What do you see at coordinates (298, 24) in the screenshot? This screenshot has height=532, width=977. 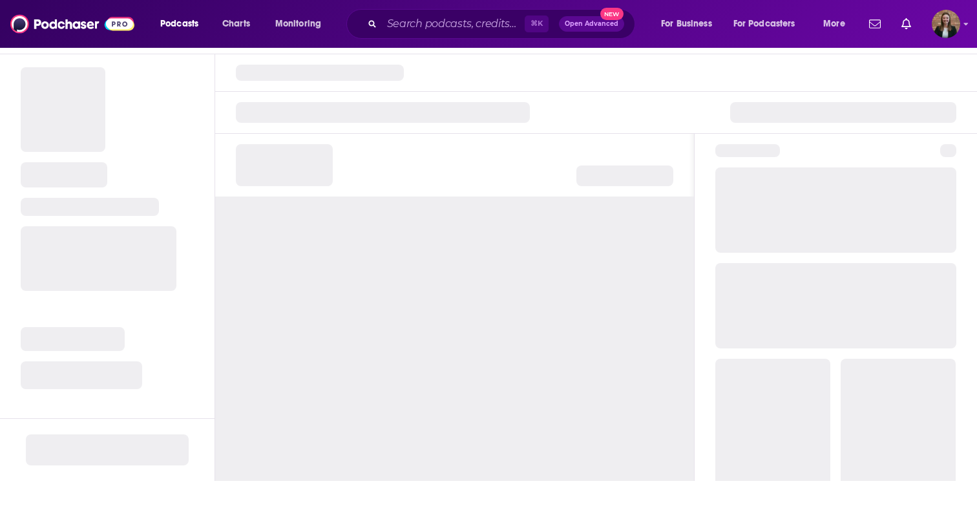 I see `span: Monitoring` at bounding box center [298, 24].